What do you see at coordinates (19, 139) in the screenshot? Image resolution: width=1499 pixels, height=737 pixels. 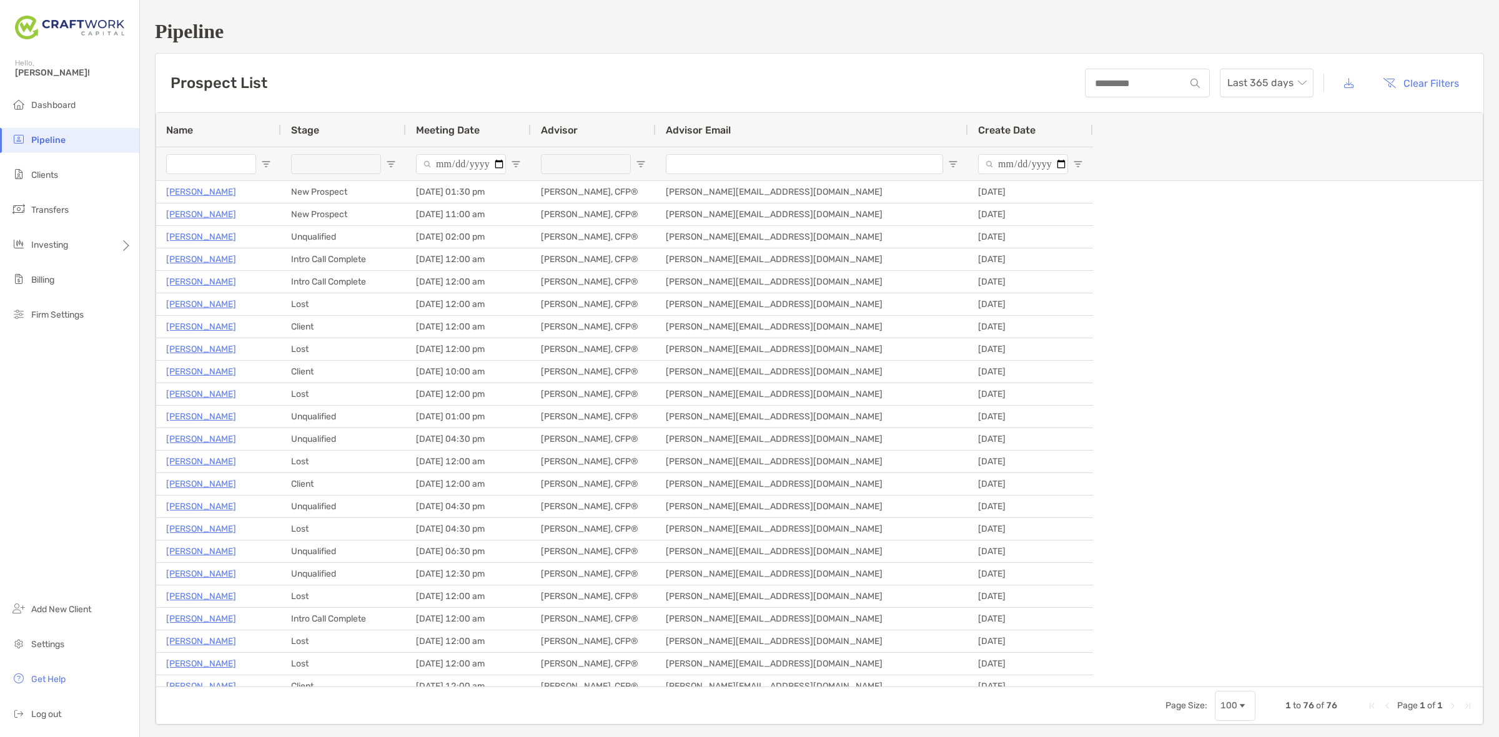 I see `img: pipeline icon` at bounding box center [19, 139].